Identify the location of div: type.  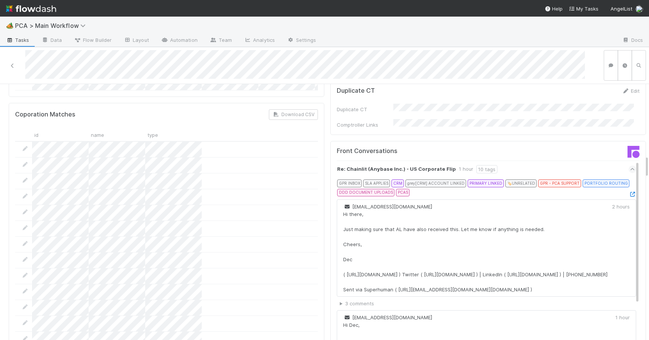
(173, 135).